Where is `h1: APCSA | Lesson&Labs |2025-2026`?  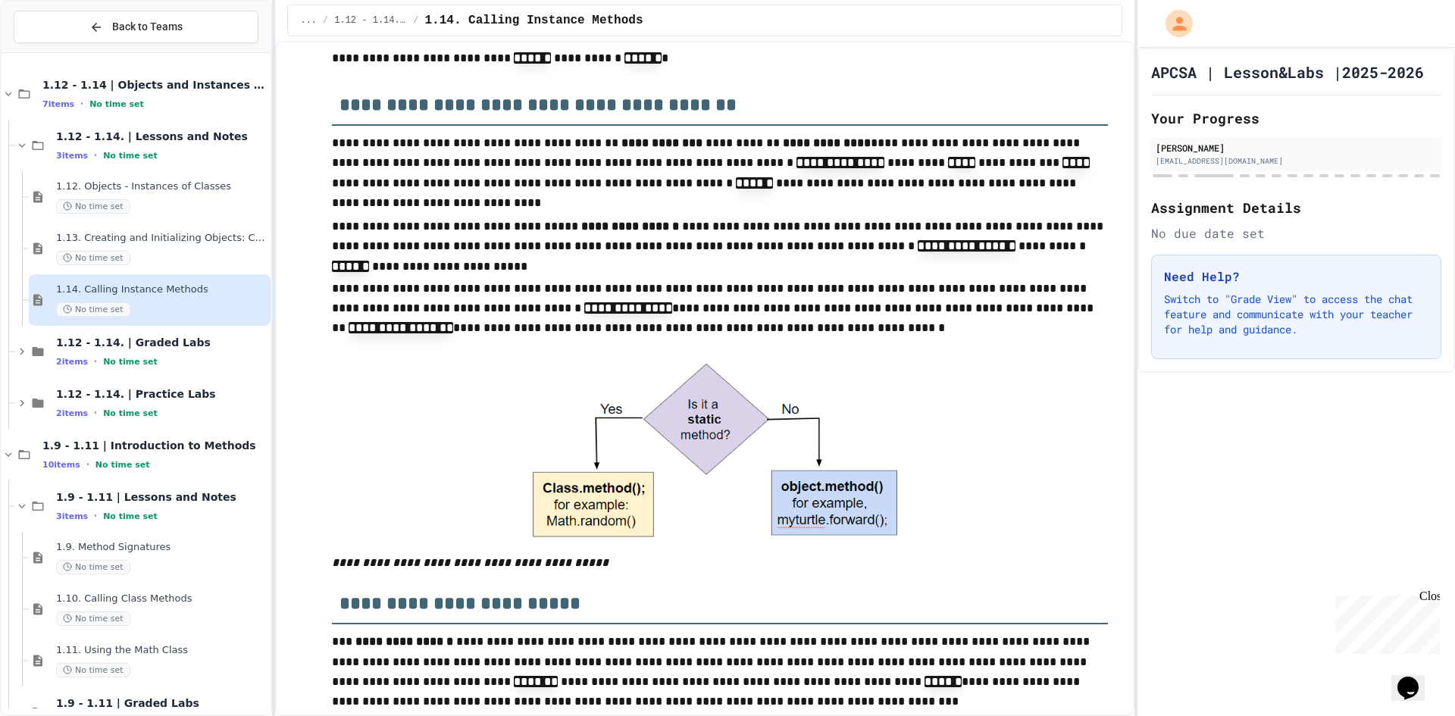
h1: APCSA | Lesson&Labs |2025-2026 is located at coordinates (1287, 72).